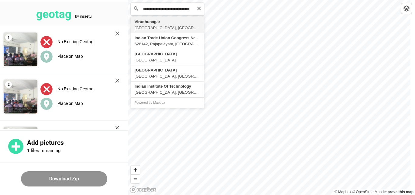 This screenshot has width=415, height=195. I want to click on div: Indian Trade Union Congress Nagar, so click(167, 38).